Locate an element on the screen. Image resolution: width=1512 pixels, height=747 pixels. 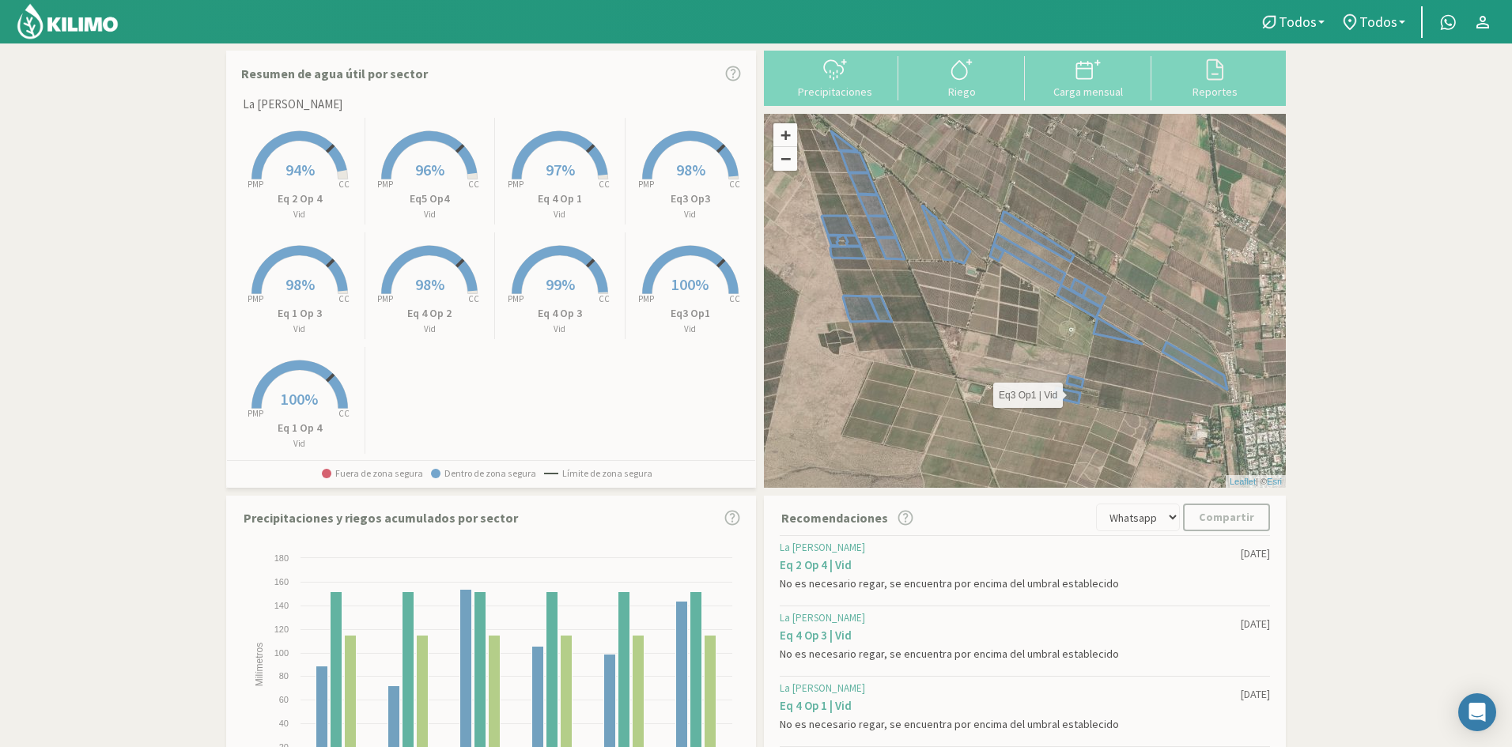
p: Eq5 Op4 is located at coordinates (430, 199).